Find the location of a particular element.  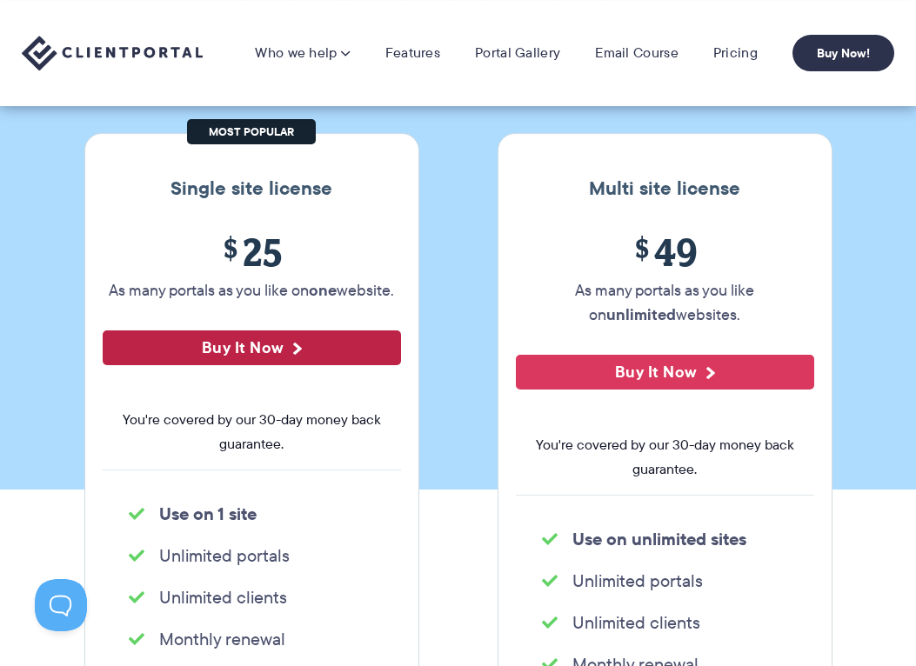

p: As many portals as you like on websites. is located at coordinates (665, 303).